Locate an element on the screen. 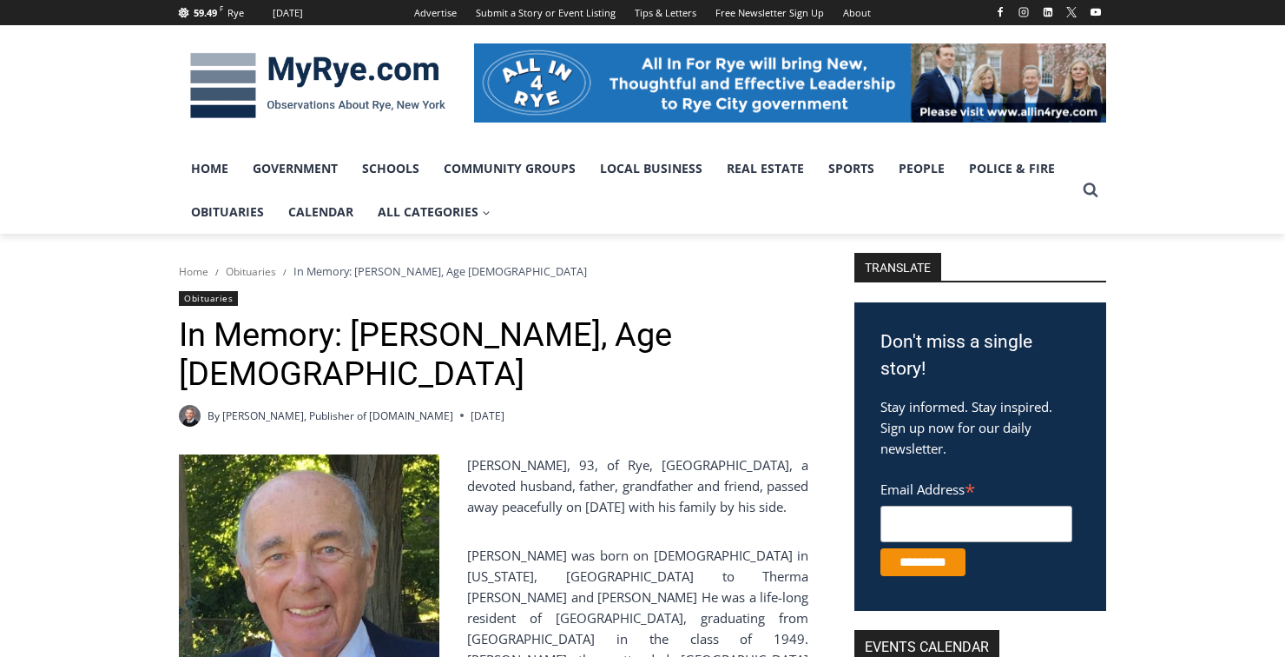 The height and width of the screenshot is (657, 1285). a: Schools is located at coordinates (391, 168).